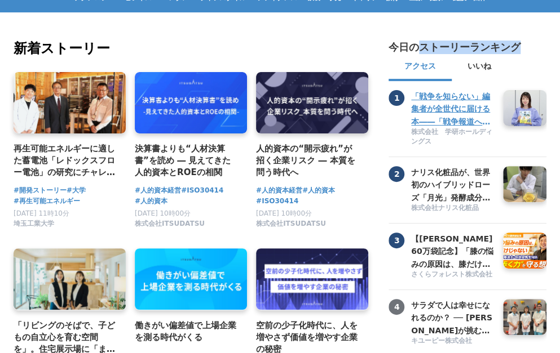  I want to click on a: 働きがい偏差値で上場企業を測る時代がくる, so click(186, 332).